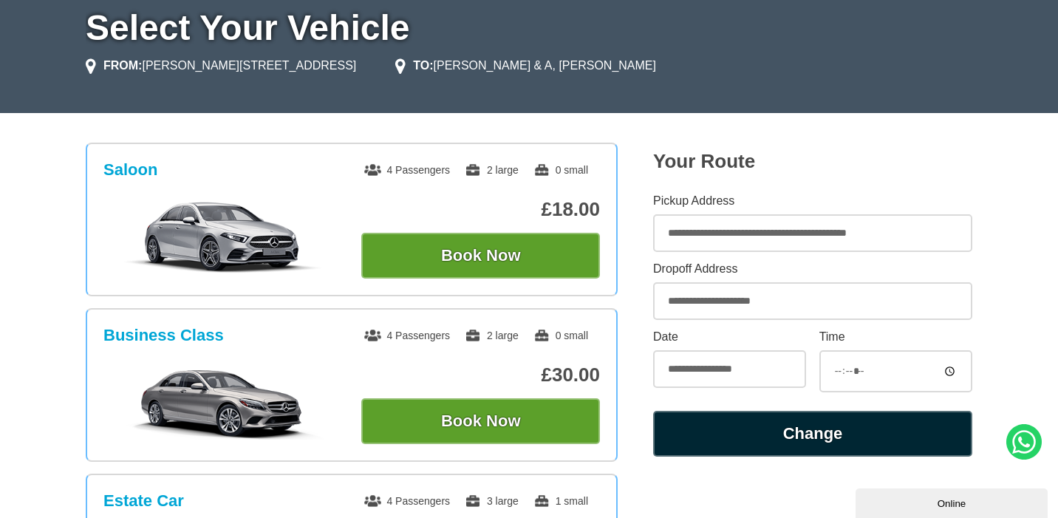 This screenshot has width=1058, height=518. I want to click on h1: Select Your Vehicle, so click(529, 28).